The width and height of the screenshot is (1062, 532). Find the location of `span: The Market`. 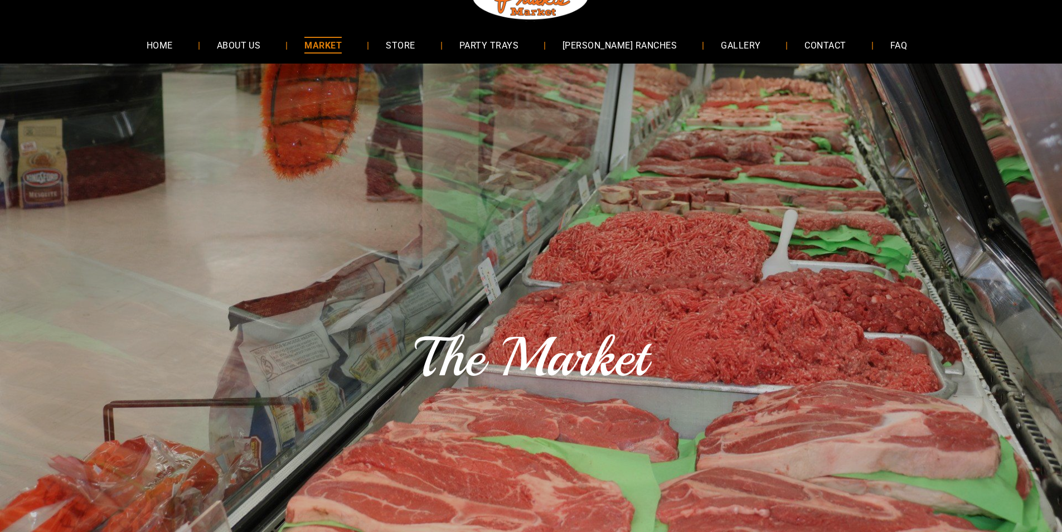

span: The Market is located at coordinates (531, 357).